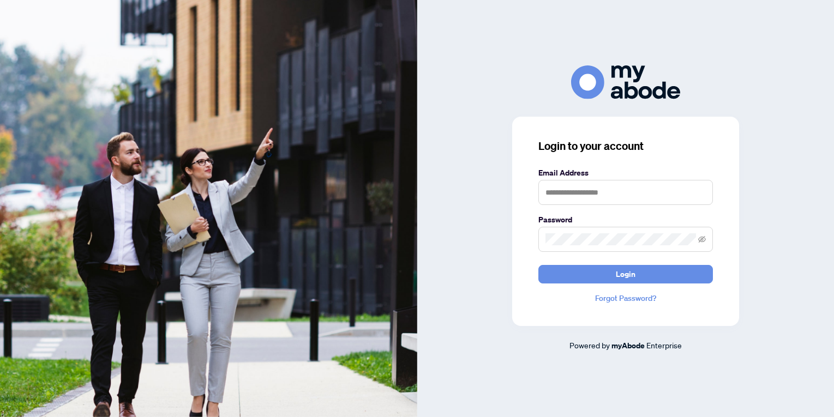 The width and height of the screenshot is (834, 417). I want to click on span: Enterprise, so click(664, 345).